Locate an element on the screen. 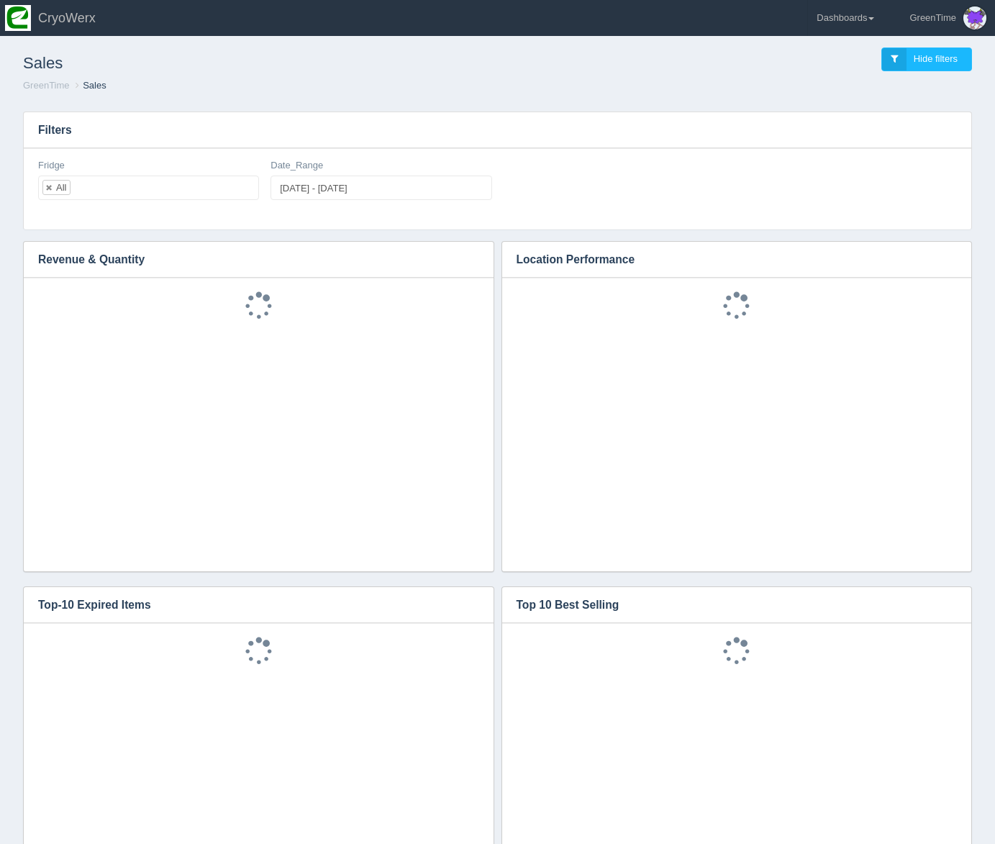 This screenshot has height=844, width=995. h3: Top-10 Expired Items is located at coordinates (247, 605).